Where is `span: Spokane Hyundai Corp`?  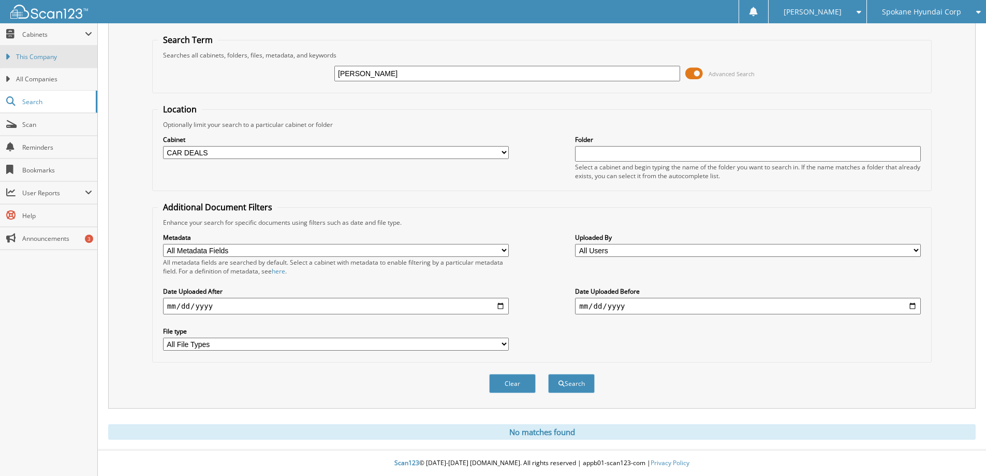
span: Spokane Hyundai Corp is located at coordinates (921, 12).